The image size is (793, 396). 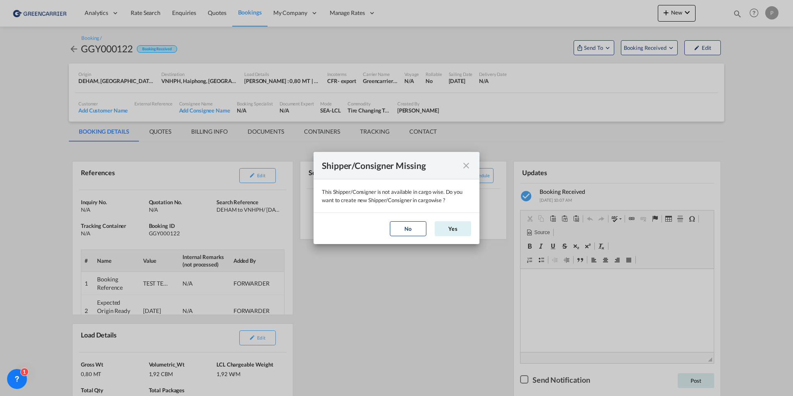 I want to click on md-icon: icon-close, so click(x=466, y=166).